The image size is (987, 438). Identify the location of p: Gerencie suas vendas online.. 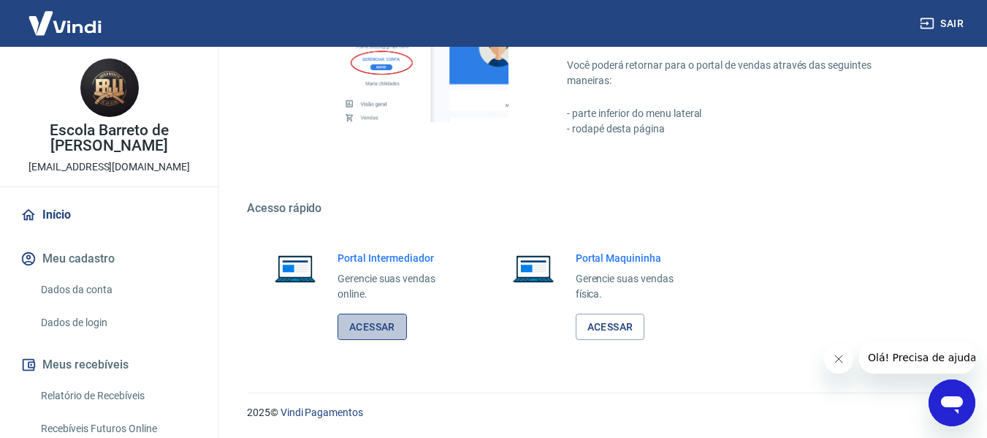
(398, 286).